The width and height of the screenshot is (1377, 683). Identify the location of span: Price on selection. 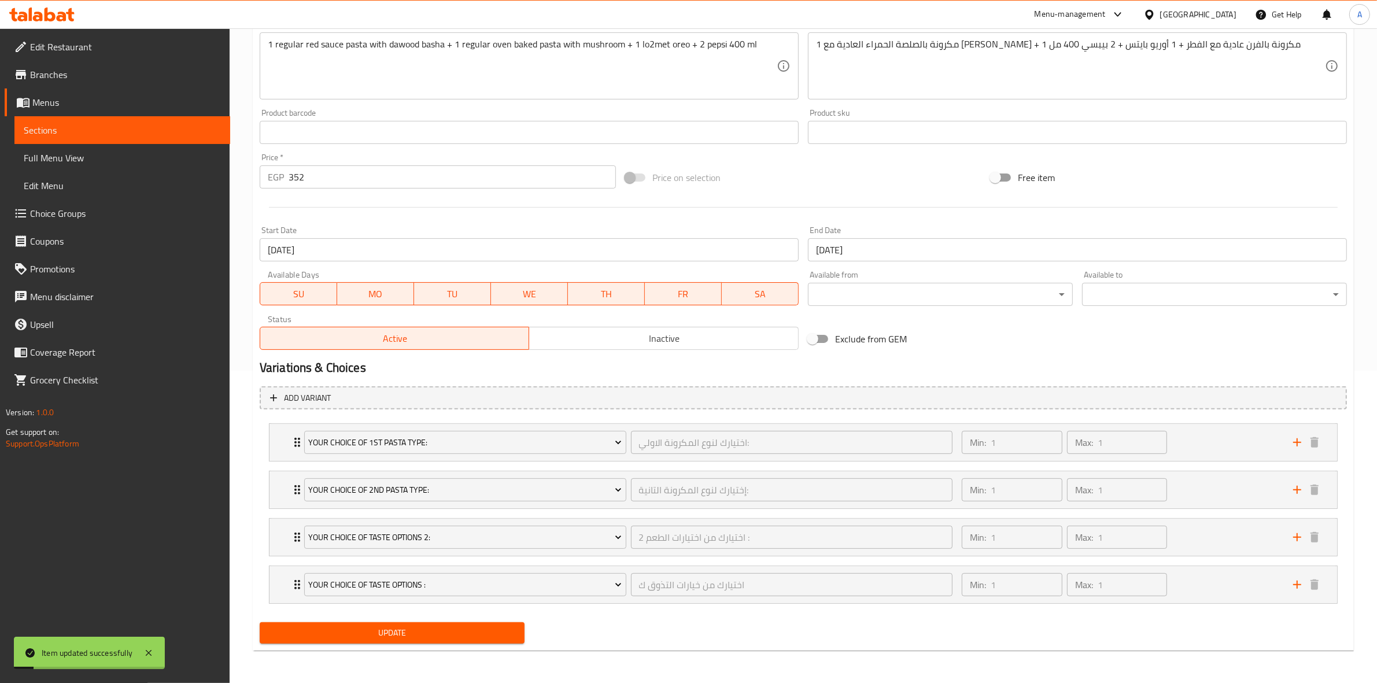
(686, 178).